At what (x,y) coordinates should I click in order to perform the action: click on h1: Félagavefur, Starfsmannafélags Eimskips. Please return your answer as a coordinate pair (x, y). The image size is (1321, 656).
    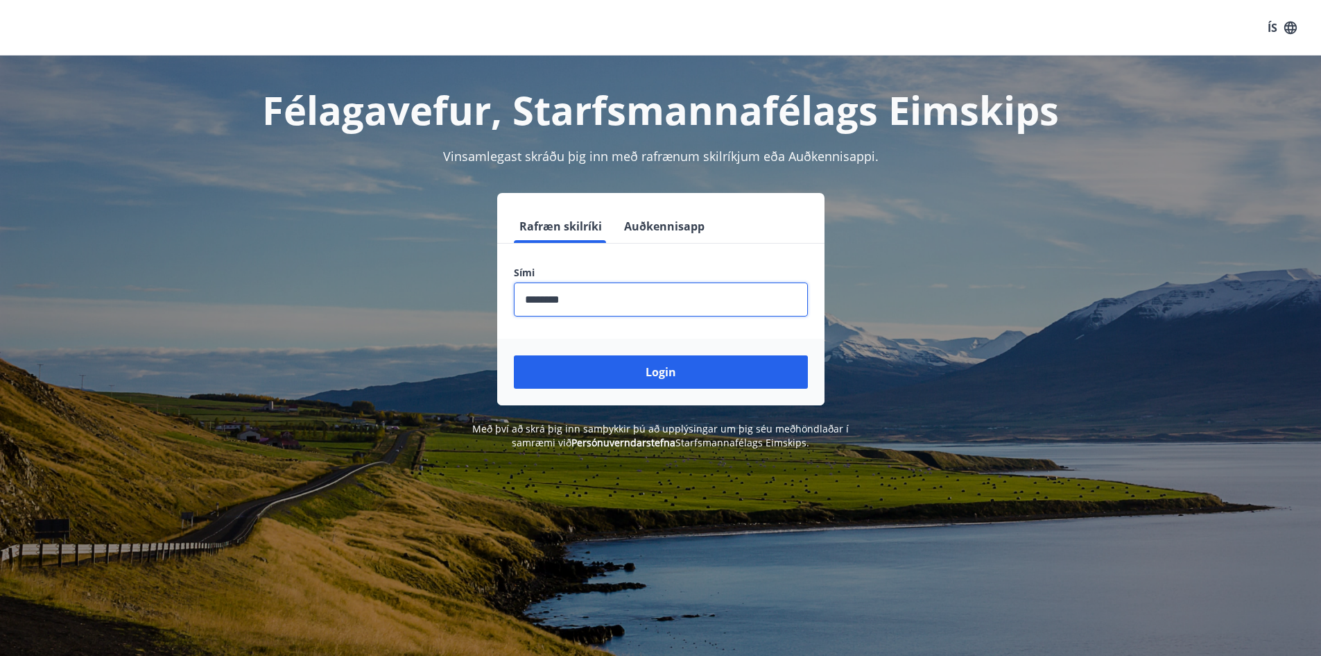
    Looking at the image, I should click on (661, 110).